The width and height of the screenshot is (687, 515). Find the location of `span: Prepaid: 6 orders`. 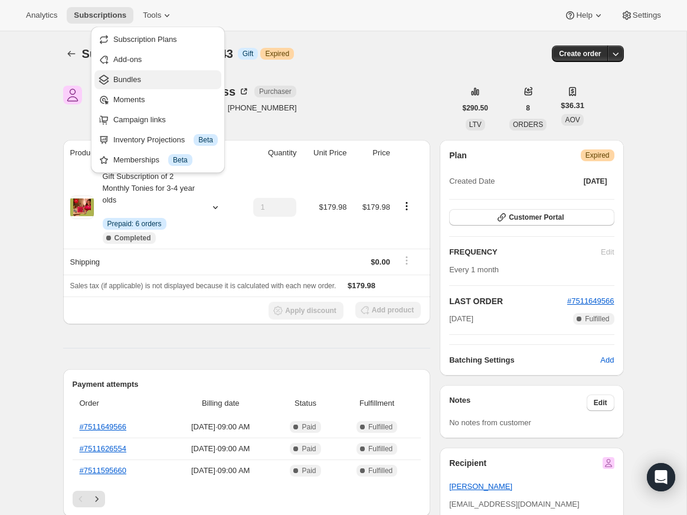

span: Prepaid: 6 orders is located at coordinates (135, 224).